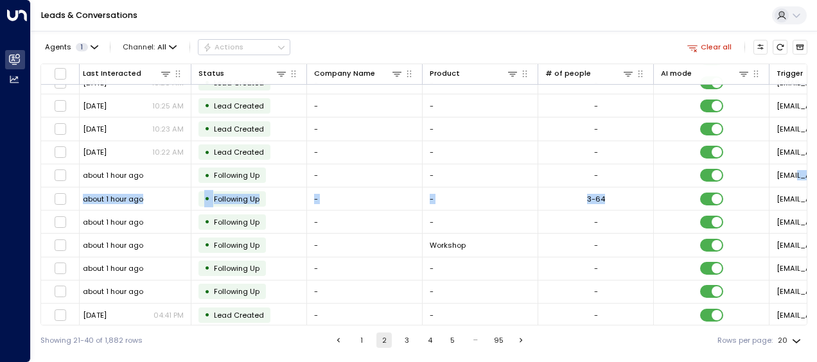  What do you see at coordinates (168, 129) in the screenshot?
I see `p: 10:23 AM` at bounding box center [168, 129].